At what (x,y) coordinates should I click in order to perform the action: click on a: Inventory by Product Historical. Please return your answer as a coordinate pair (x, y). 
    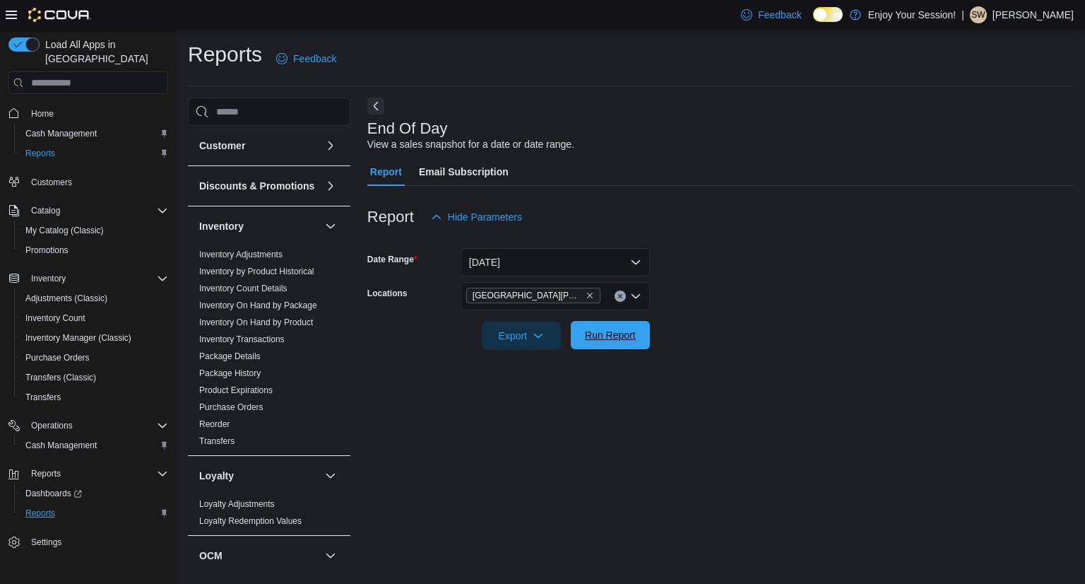
    Looking at the image, I should click on (256, 271).